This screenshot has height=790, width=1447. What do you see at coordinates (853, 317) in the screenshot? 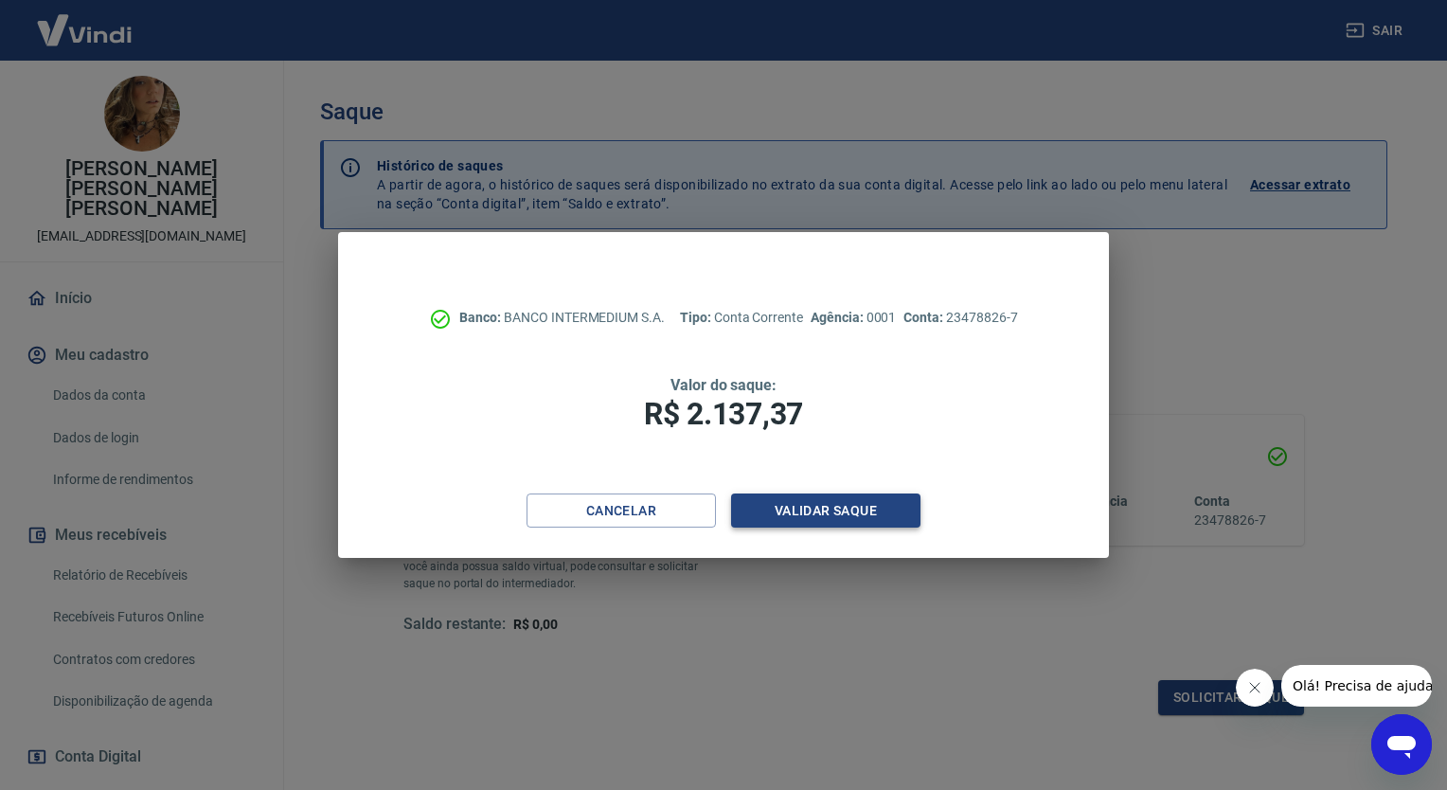
I see `p: 0001` at bounding box center [853, 317].